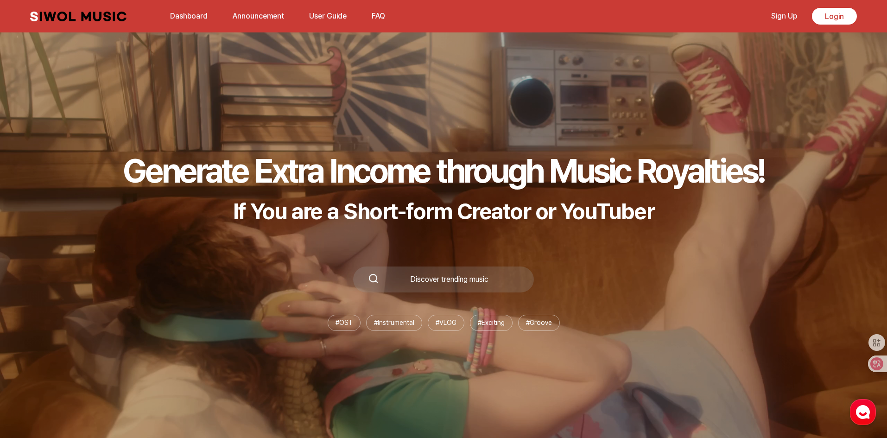 Image resolution: width=887 pixels, height=438 pixels. What do you see at coordinates (328, 16) in the screenshot?
I see `a: User Guide` at bounding box center [328, 16].